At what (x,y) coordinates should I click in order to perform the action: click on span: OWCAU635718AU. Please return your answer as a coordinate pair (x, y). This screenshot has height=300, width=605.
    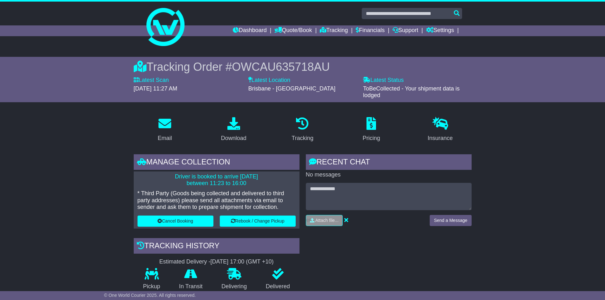
    Looking at the image, I should click on (281, 67).